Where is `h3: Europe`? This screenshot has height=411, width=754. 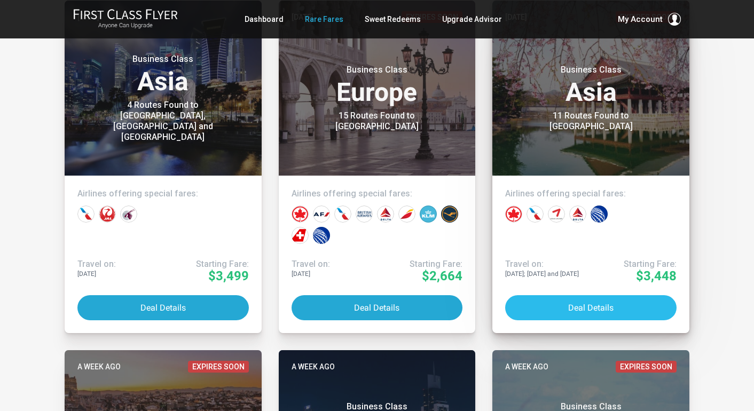
h3: Europe is located at coordinates (377, 85).